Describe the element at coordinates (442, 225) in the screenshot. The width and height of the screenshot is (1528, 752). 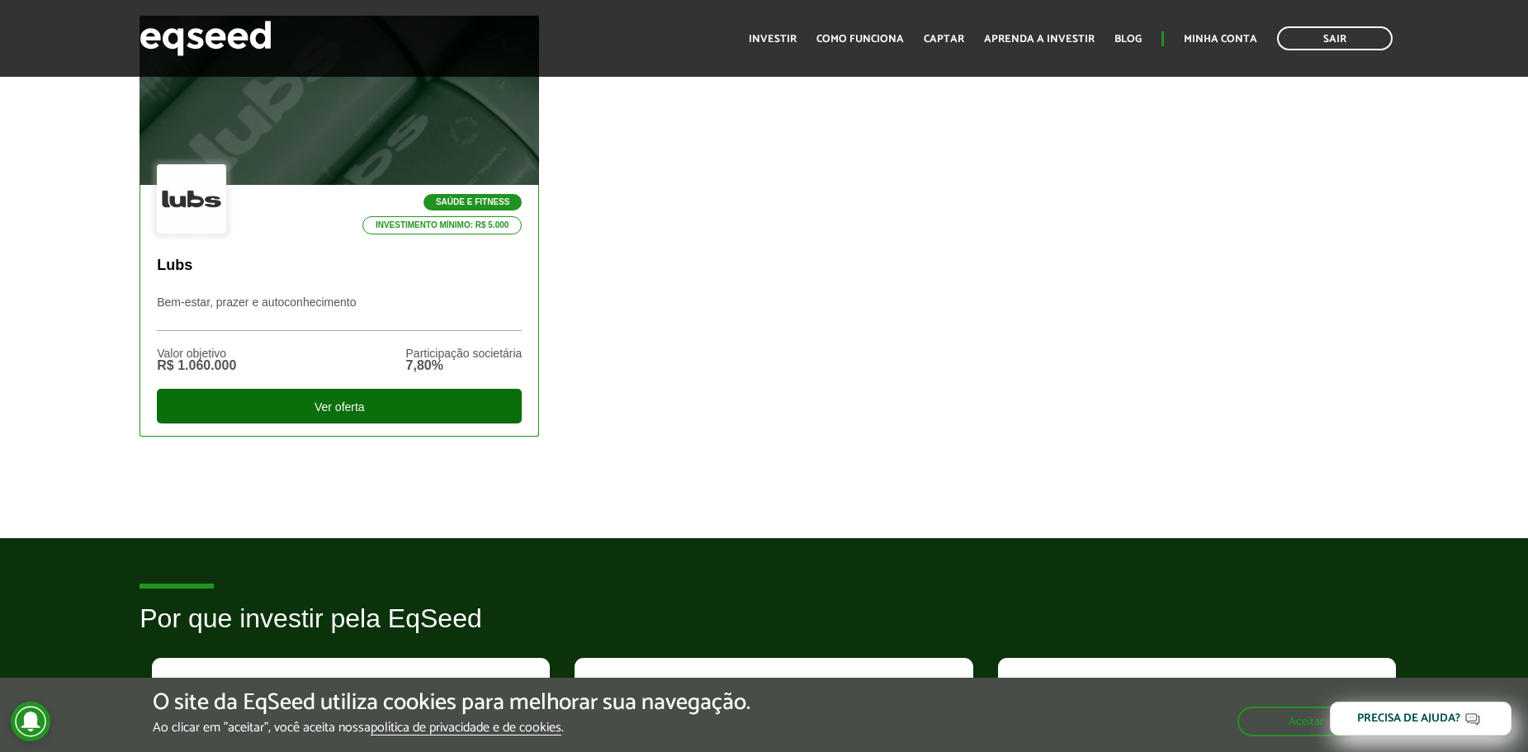
I see `p: Investimento mínimo: R$ 5.000` at that location.